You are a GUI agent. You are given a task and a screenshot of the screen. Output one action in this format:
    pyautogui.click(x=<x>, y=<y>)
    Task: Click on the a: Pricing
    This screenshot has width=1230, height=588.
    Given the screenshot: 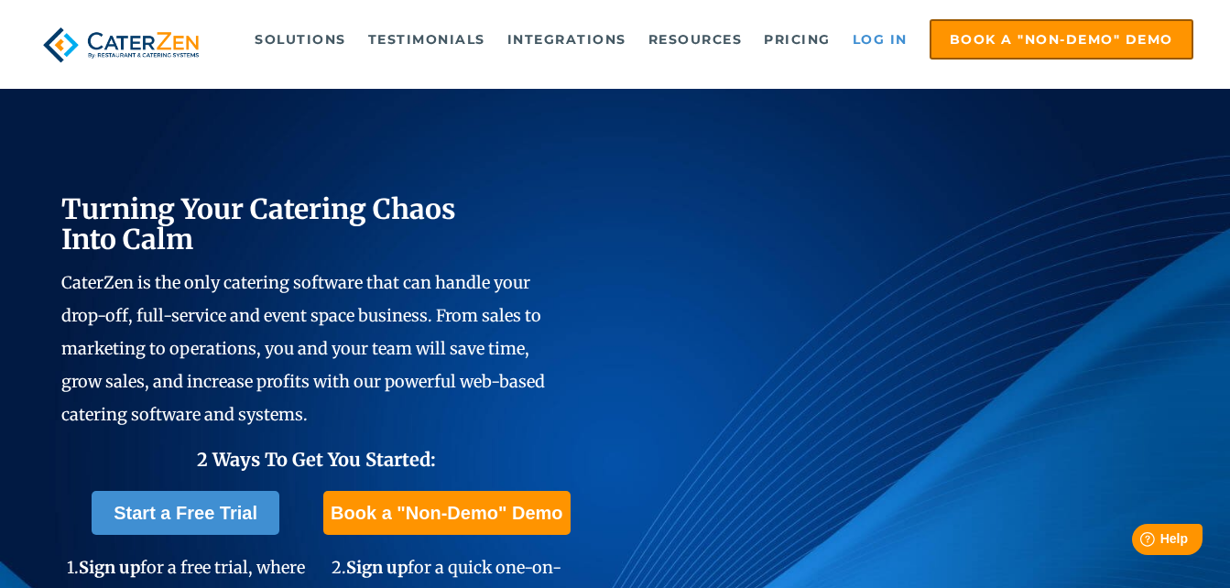 What is the action you would take?
    pyautogui.click(x=797, y=39)
    